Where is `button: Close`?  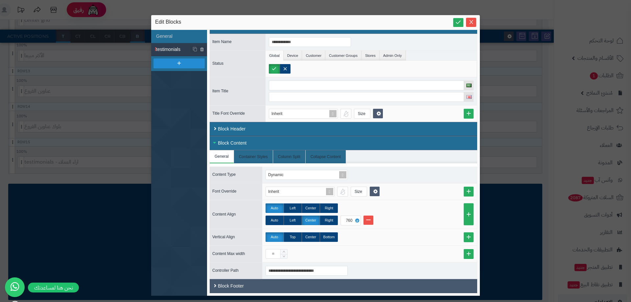 button: Close is located at coordinates (471, 22).